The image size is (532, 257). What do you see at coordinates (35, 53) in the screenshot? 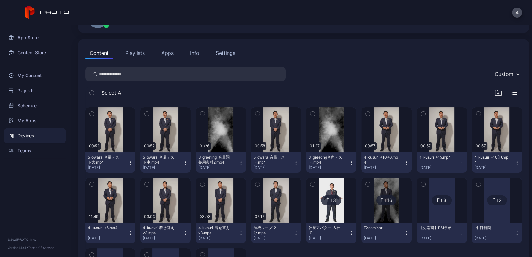
I see `a: Content Store` at bounding box center [35, 53].